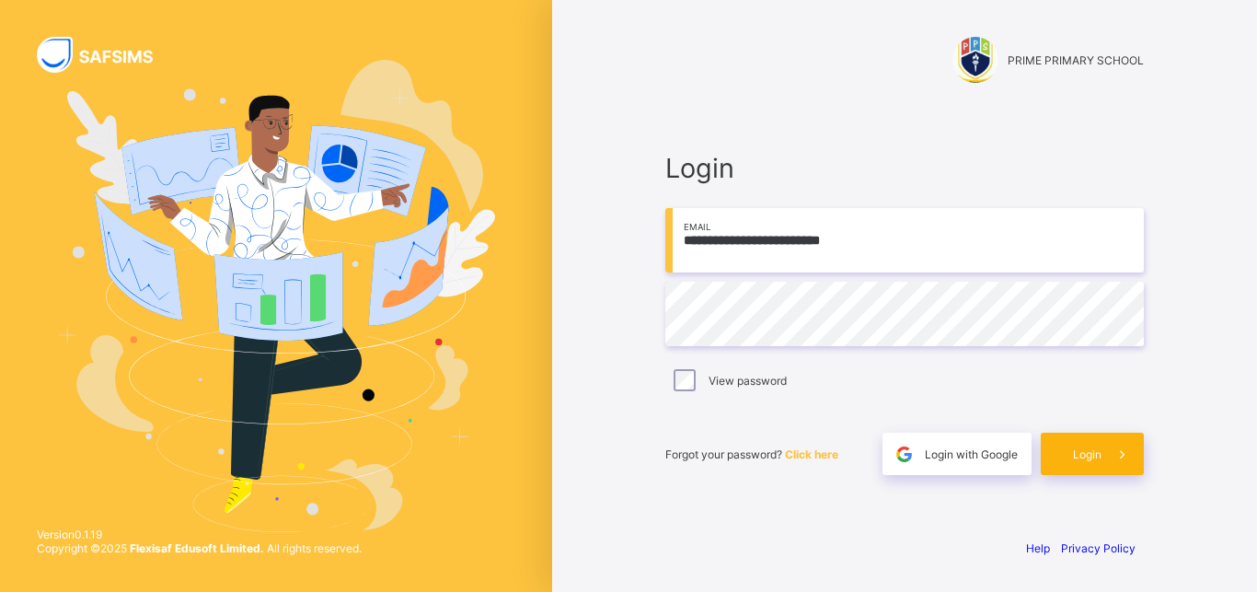  I want to click on a: Click here, so click(812, 454).